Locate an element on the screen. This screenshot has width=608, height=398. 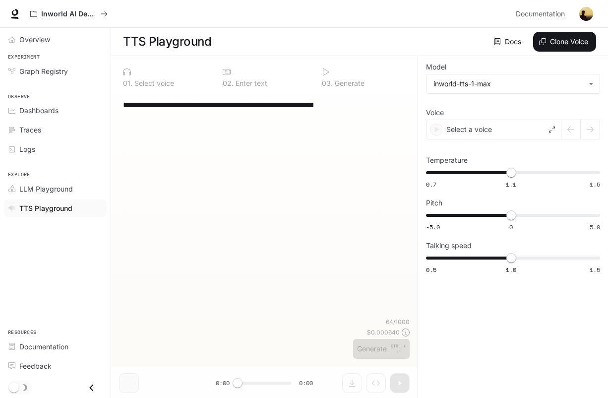
p: Talking speed is located at coordinates (449, 246).